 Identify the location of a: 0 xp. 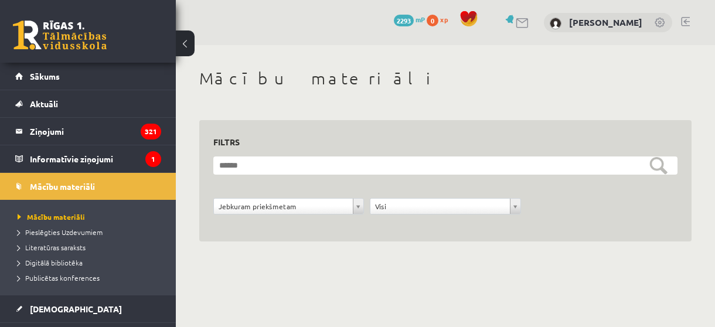
(440, 19).